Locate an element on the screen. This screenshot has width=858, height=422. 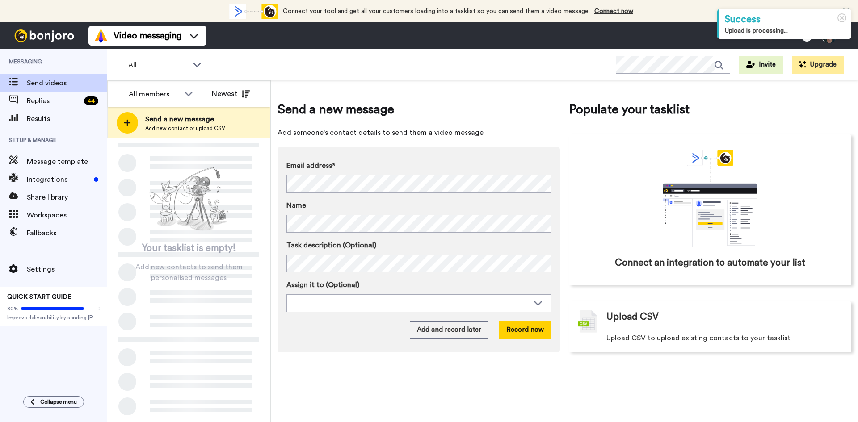
img: ready-set-action.png is located at coordinates (189, 199).